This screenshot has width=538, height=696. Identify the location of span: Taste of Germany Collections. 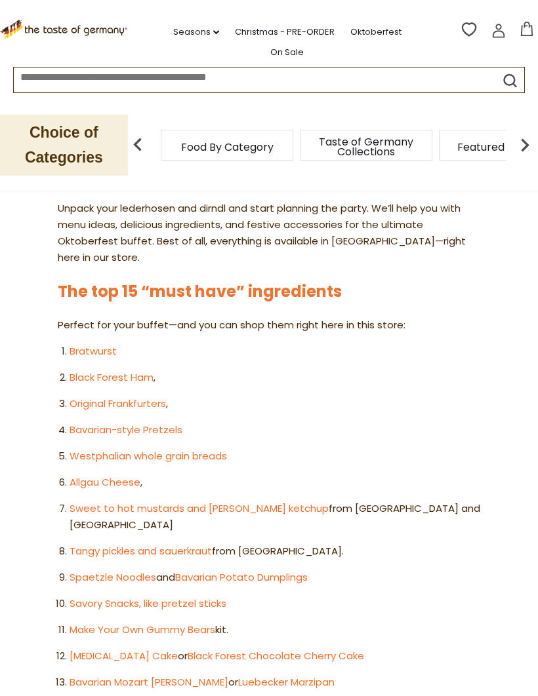
(366, 147).